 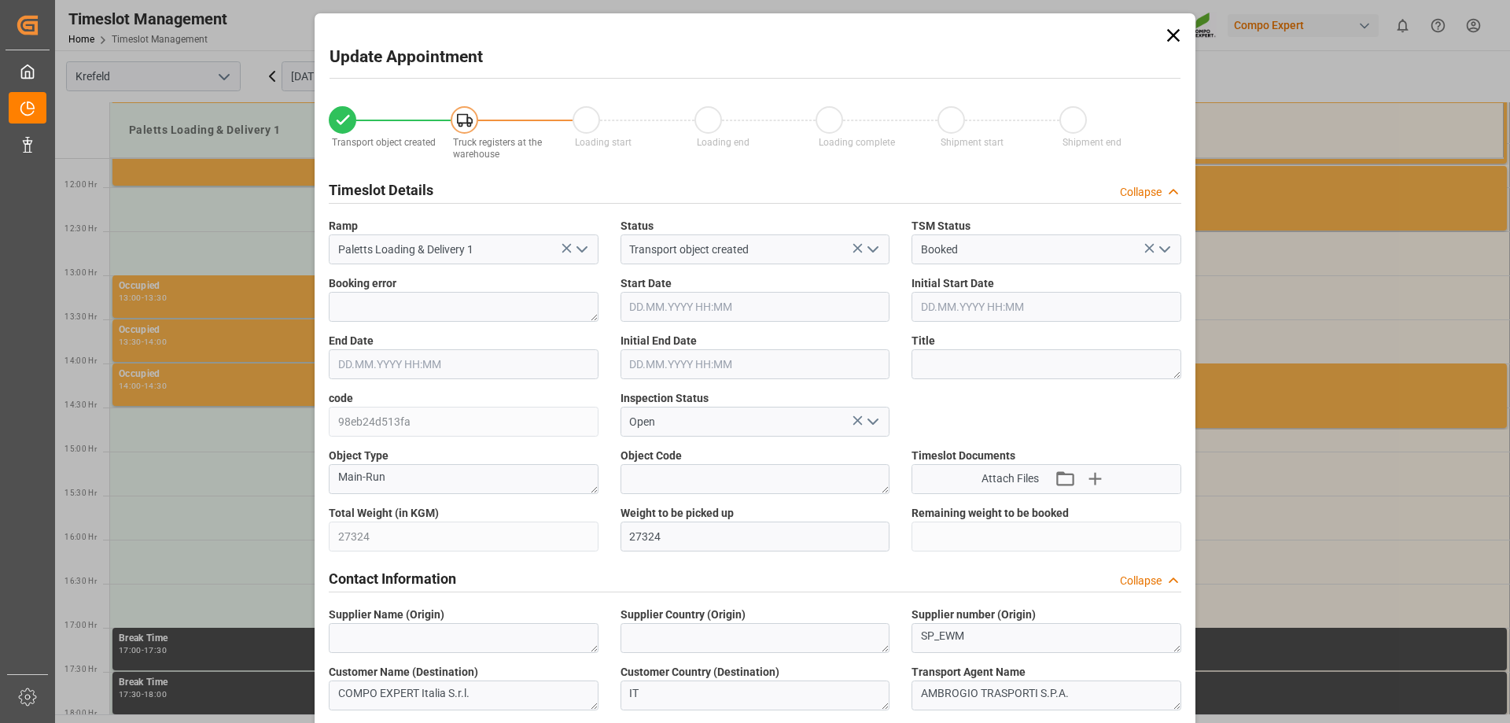 What do you see at coordinates (664, 398) in the screenshot?
I see `span: Inspection Status` at bounding box center [664, 398].